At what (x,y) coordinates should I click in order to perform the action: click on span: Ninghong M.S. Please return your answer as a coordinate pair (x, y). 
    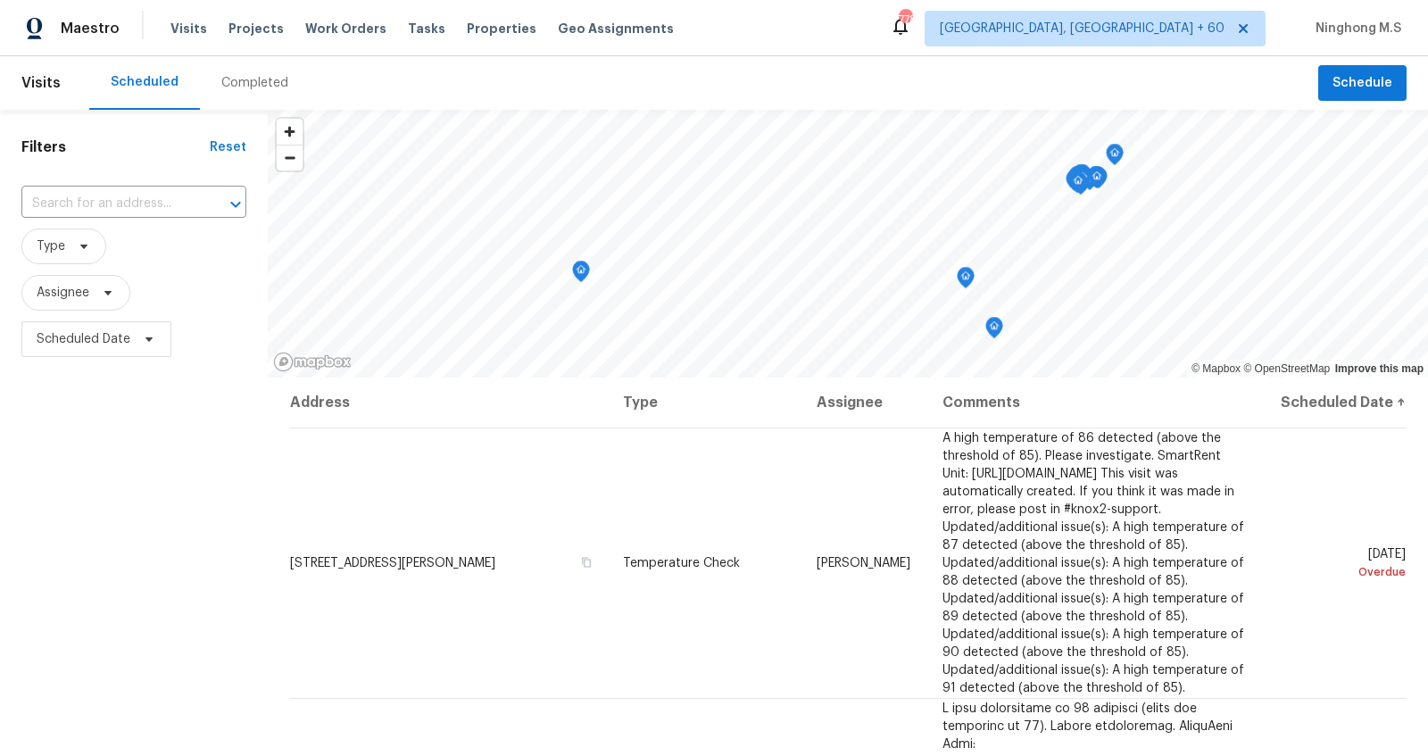
    Looking at the image, I should click on (1355, 29).